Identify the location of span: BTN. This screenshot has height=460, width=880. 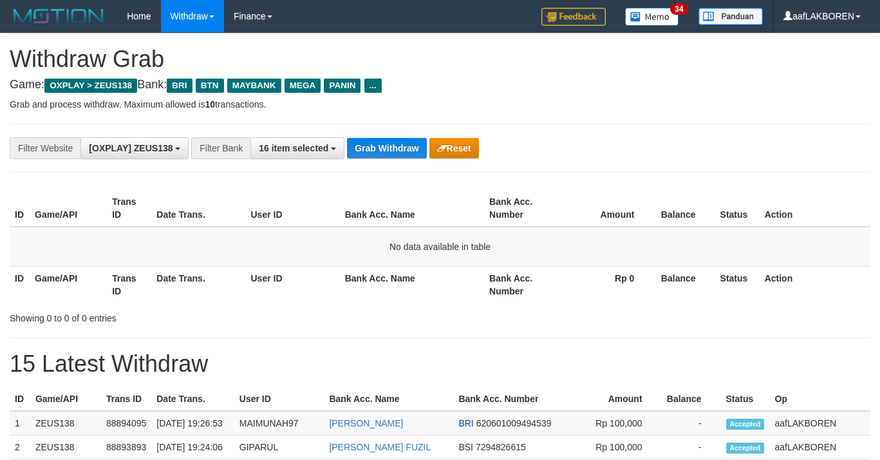
(210, 86).